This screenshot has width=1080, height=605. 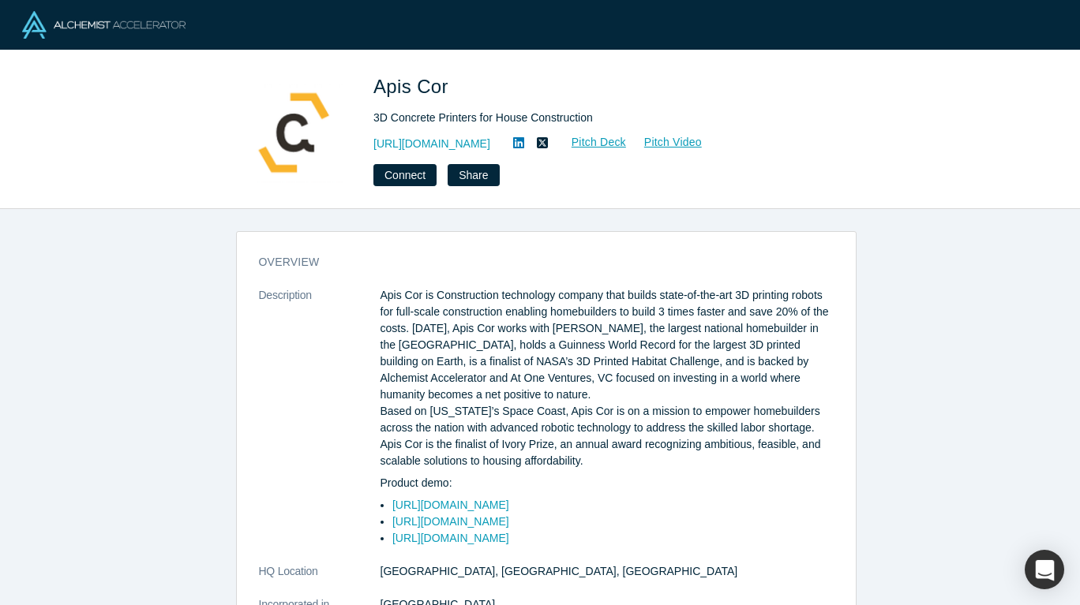 What do you see at coordinates (103, 24) in the screenshot?
I see `img: Alchemist Logo` at bounding box center [103, 24].